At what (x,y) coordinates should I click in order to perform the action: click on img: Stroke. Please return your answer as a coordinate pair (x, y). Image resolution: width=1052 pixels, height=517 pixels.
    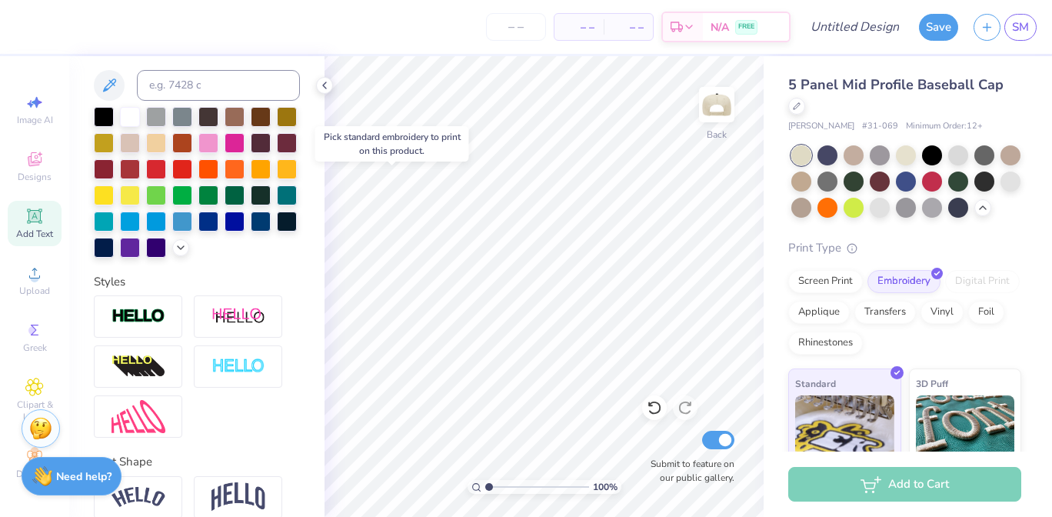
    Looking at the image, I should click on (138, 316).